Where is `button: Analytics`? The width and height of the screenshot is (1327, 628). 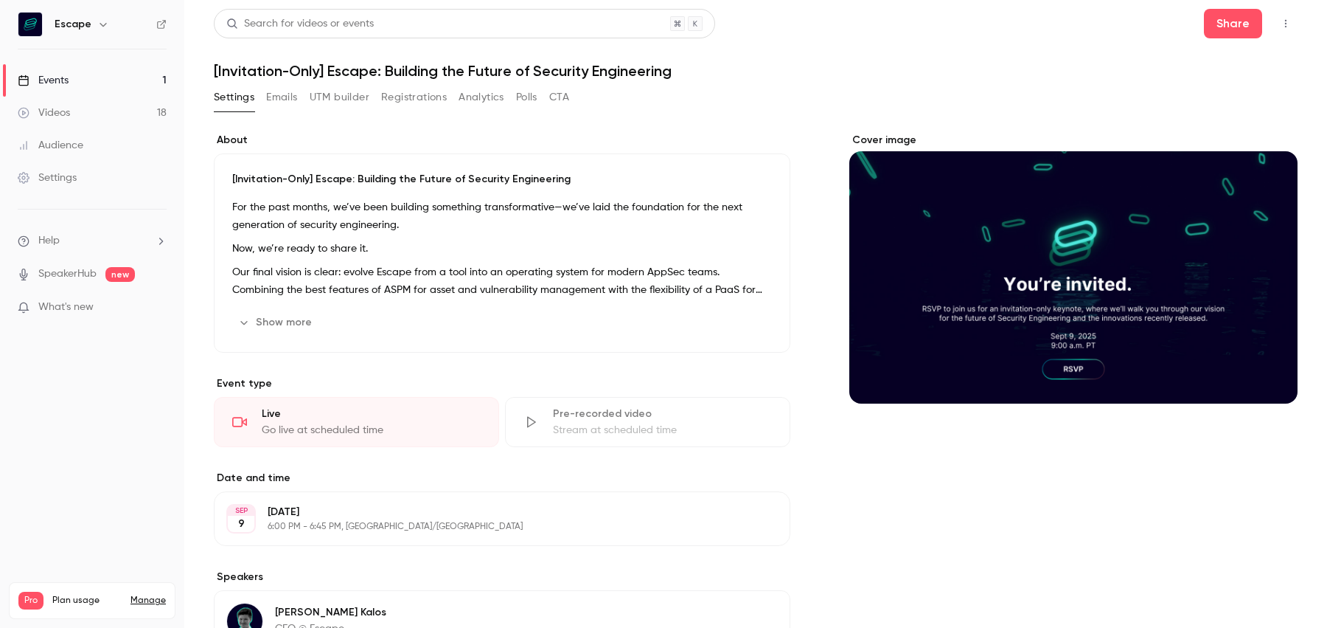
button: Analytics is located at coordinates (482, 97).